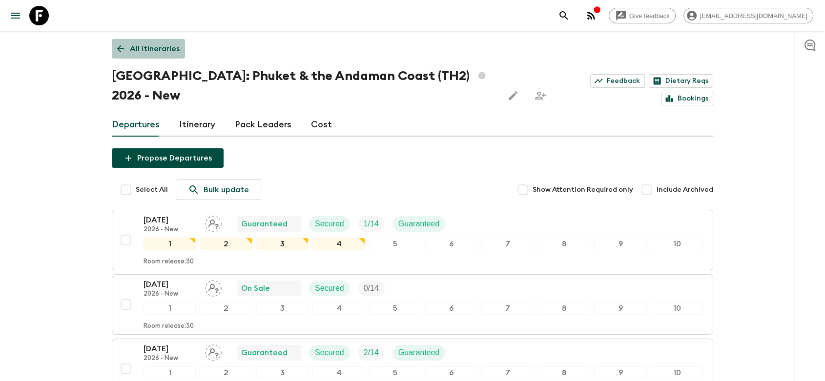  Describe the element at coordinates (371, 289) in the screenshot. I see `p: 0 / 14` at that location.